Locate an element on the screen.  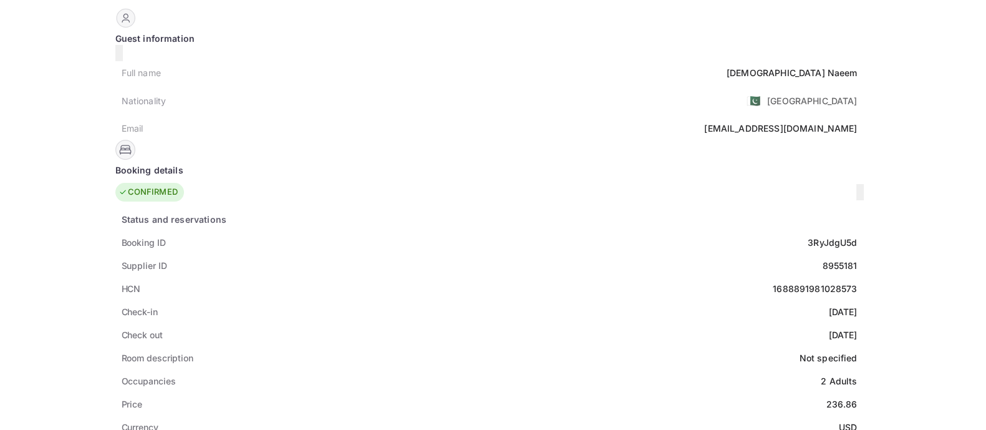
div: Occupancies is located at coordinates (148, 381).